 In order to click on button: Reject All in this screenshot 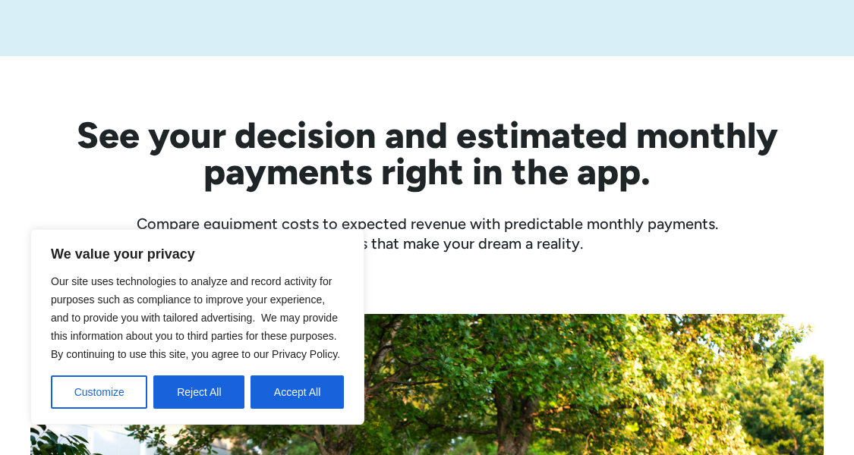, I will do `click(199, 392)`.